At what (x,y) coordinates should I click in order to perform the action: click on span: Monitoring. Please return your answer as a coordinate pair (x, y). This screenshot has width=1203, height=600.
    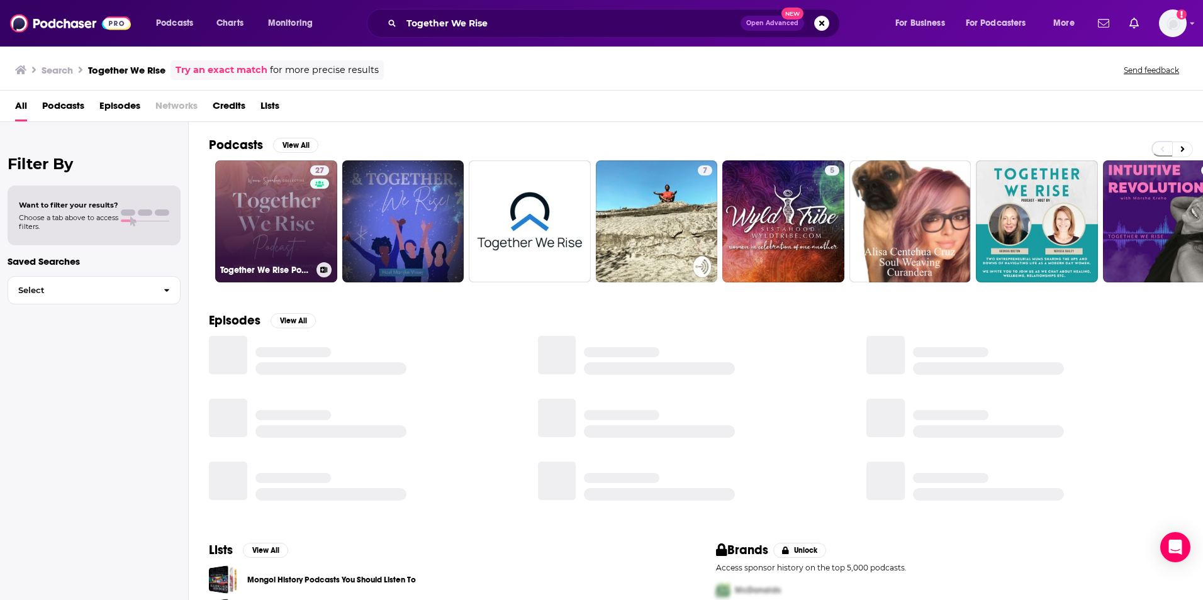
    Looking at the image, I should click on (290, 23).